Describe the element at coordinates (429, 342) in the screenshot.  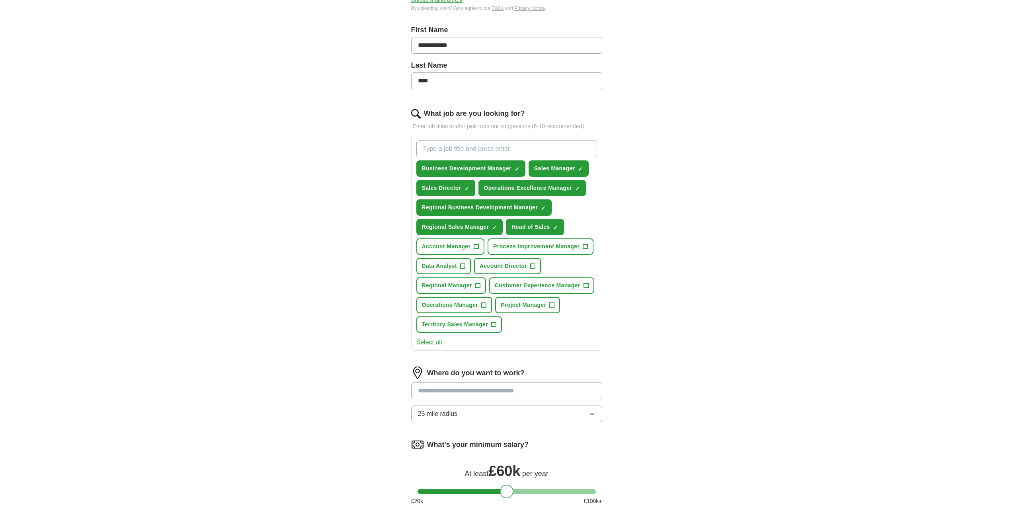
I see `button: Select all` at that location.